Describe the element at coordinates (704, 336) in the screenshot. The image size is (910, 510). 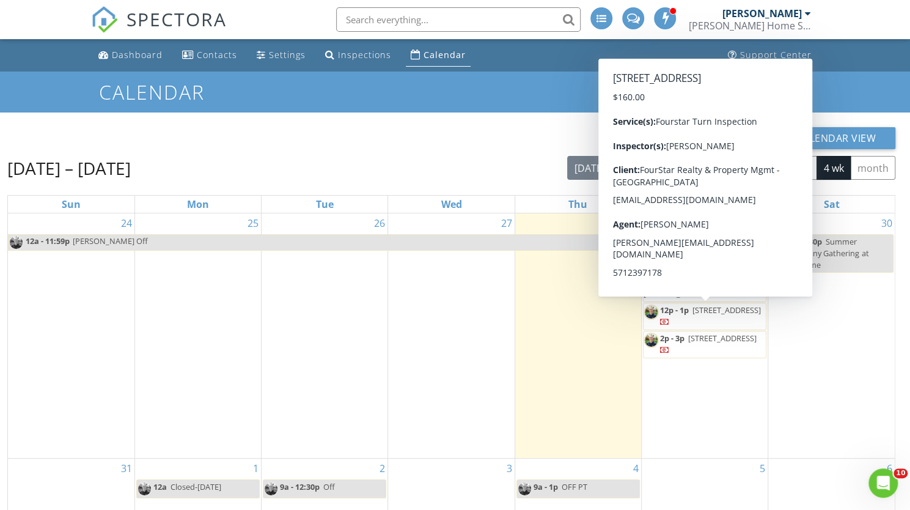
I see `td: Go to August 29, 2025` at that location.